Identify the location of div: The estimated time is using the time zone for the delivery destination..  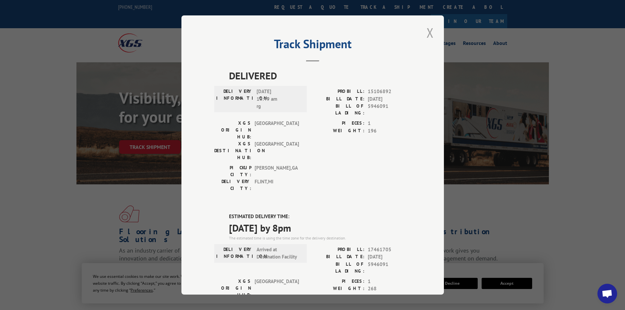
(320, 238).